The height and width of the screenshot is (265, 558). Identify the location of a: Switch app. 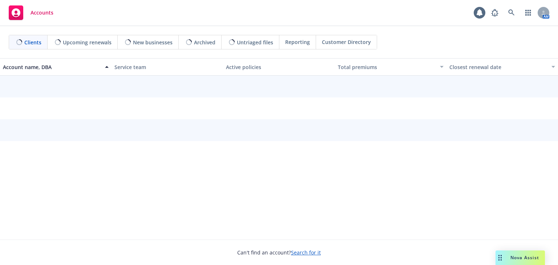
(528, 13).